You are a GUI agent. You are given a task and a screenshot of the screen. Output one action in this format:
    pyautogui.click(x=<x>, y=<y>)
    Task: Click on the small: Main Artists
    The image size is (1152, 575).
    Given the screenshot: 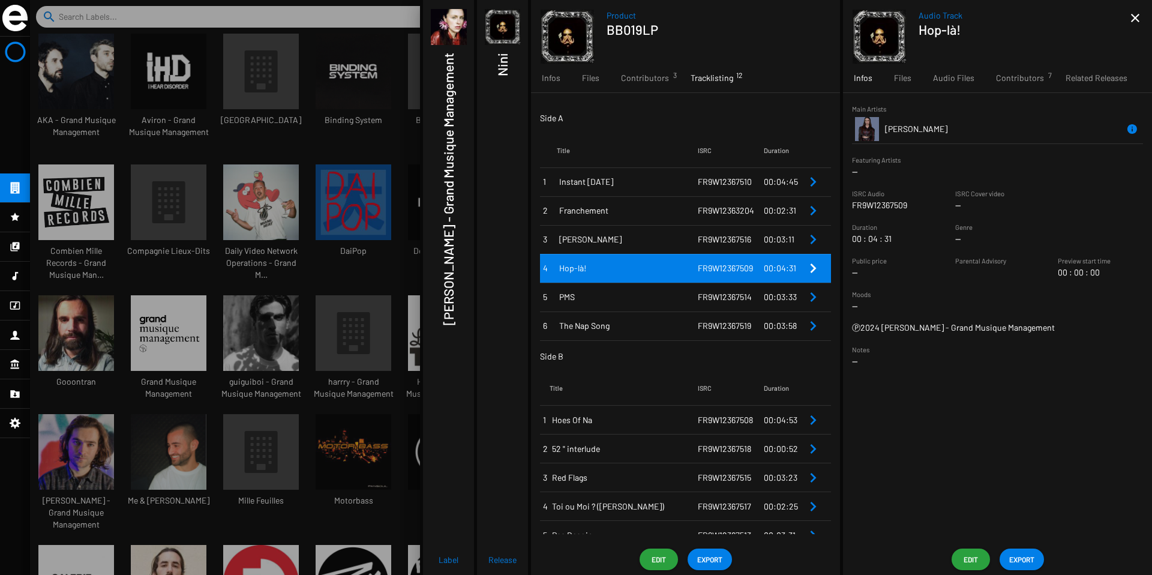 What is the action you would take?
    pyautogui.click(x=869, y=109)
    